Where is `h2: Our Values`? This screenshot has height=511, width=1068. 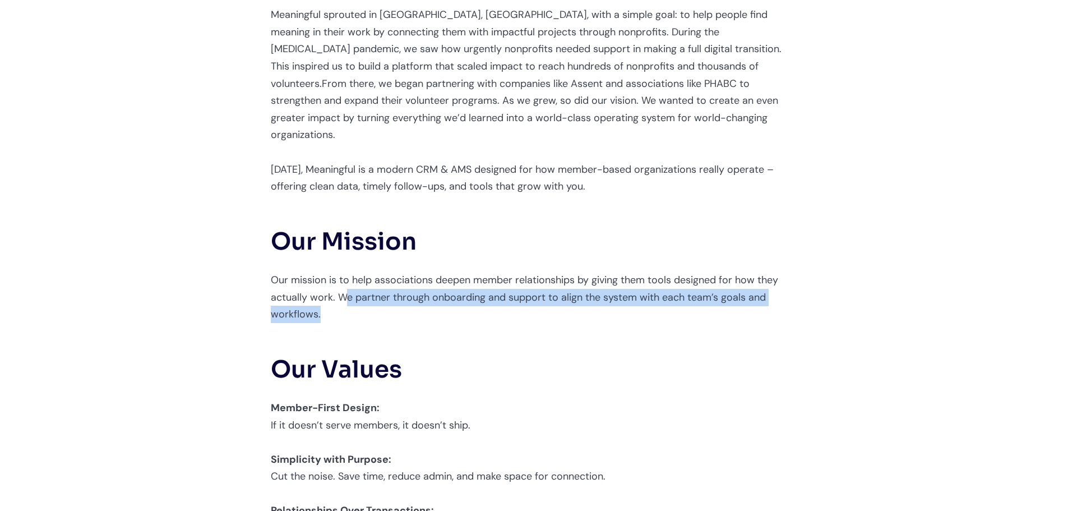
h2: Our Values is located at coordinates (534, 369).